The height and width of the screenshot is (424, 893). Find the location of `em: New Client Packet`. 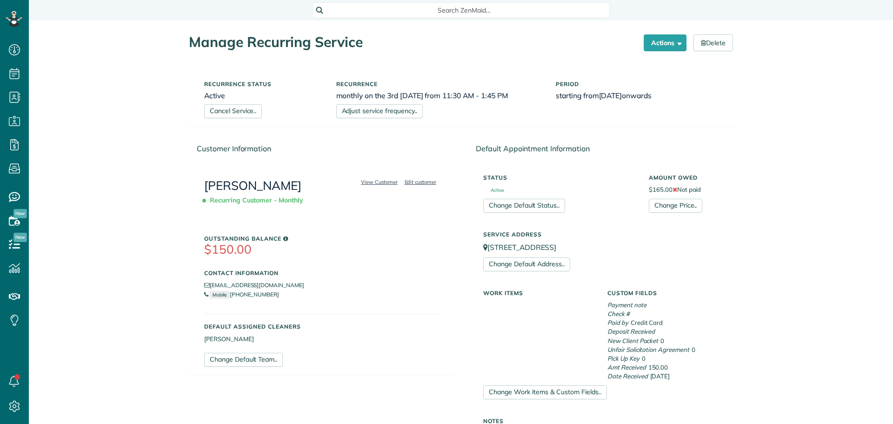

em: New Client Packet is located at coordinates (633, 340).